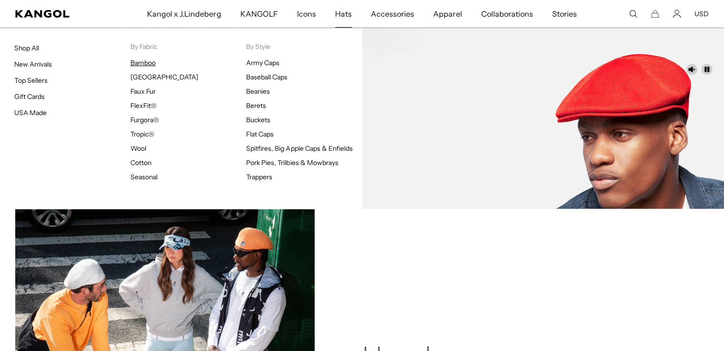 The width and height of the screenshot is (724, 351). What do you see at coordinates (56, 14) in the screenshot?
I see `a: Kangol` at bounding box center [56, 14].